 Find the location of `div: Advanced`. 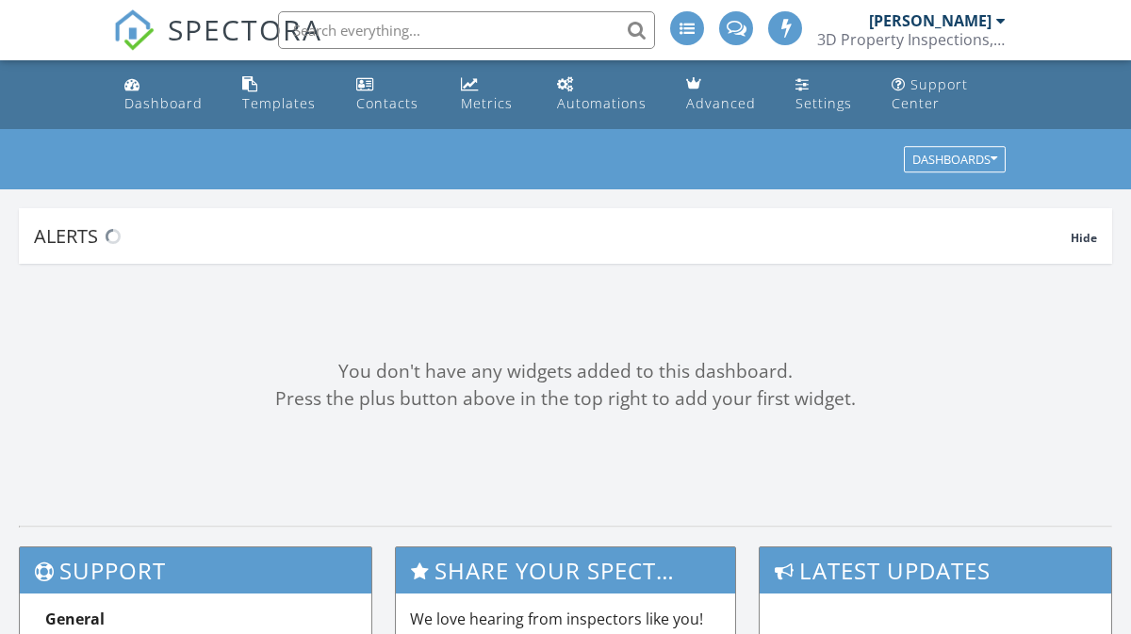

div: Advanced is located at coordinates (721, 103).